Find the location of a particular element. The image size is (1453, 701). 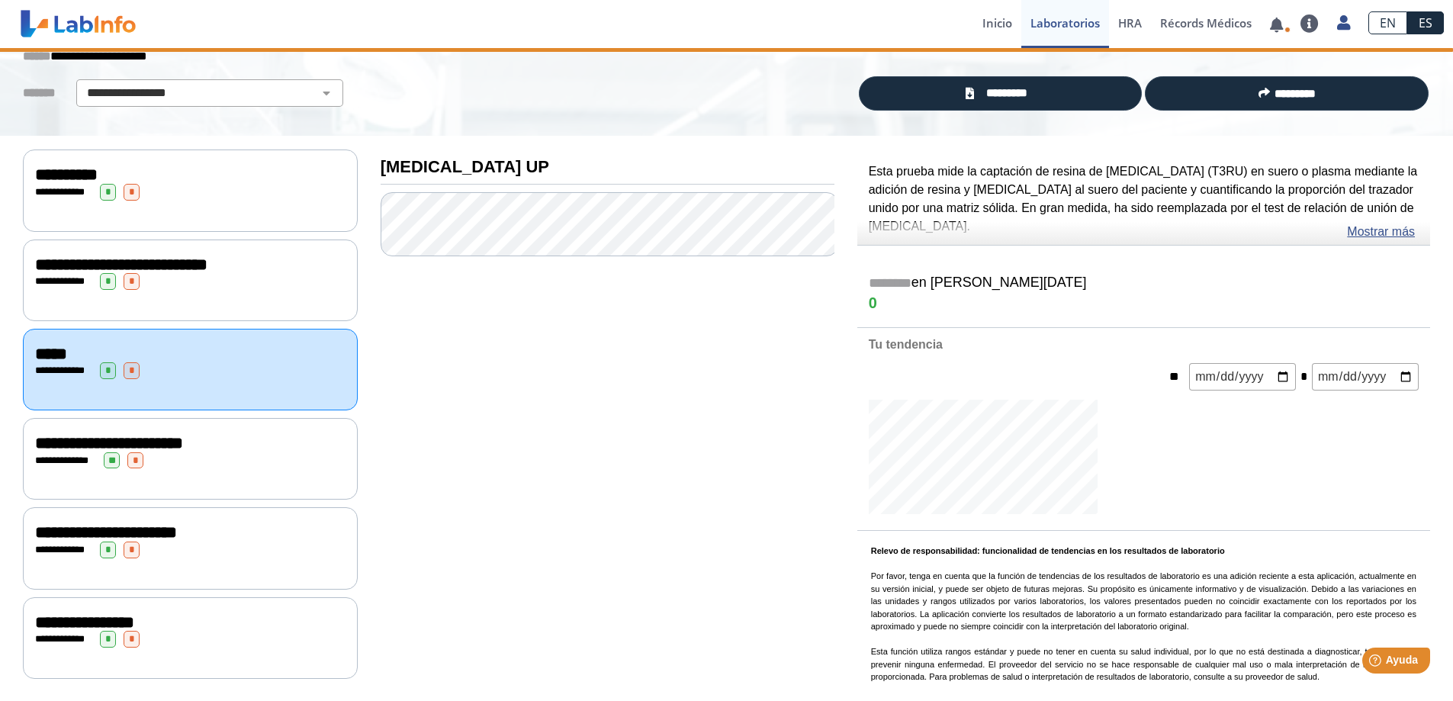

a: ES is located at coordinates (1425, 23).